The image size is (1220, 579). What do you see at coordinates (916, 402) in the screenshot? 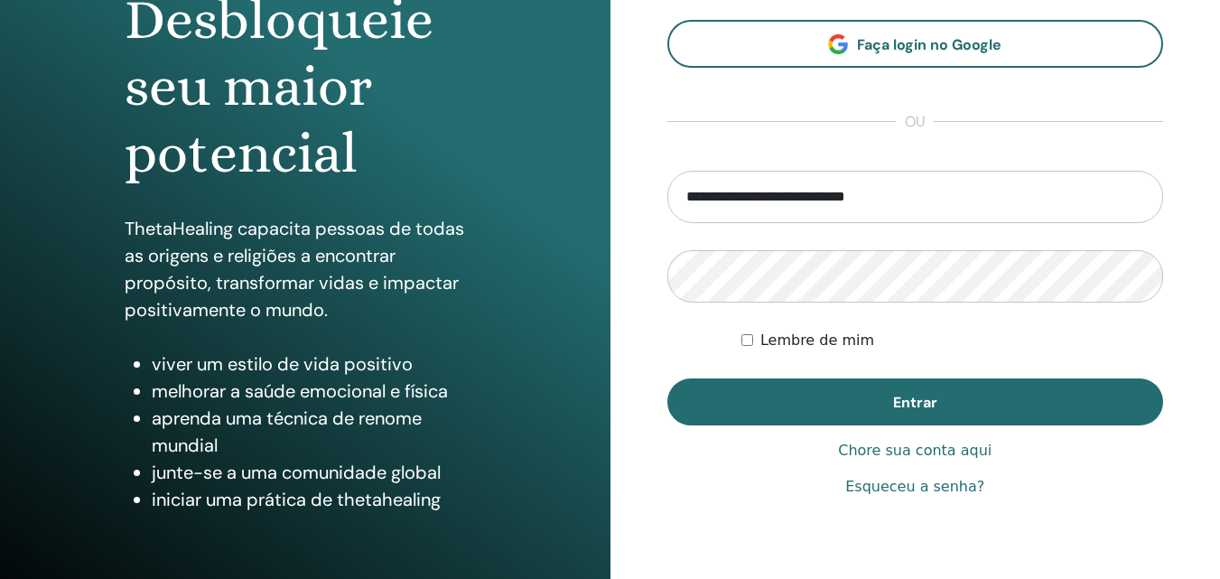
I see `button: Entrar` at bounding box center [916, 402].